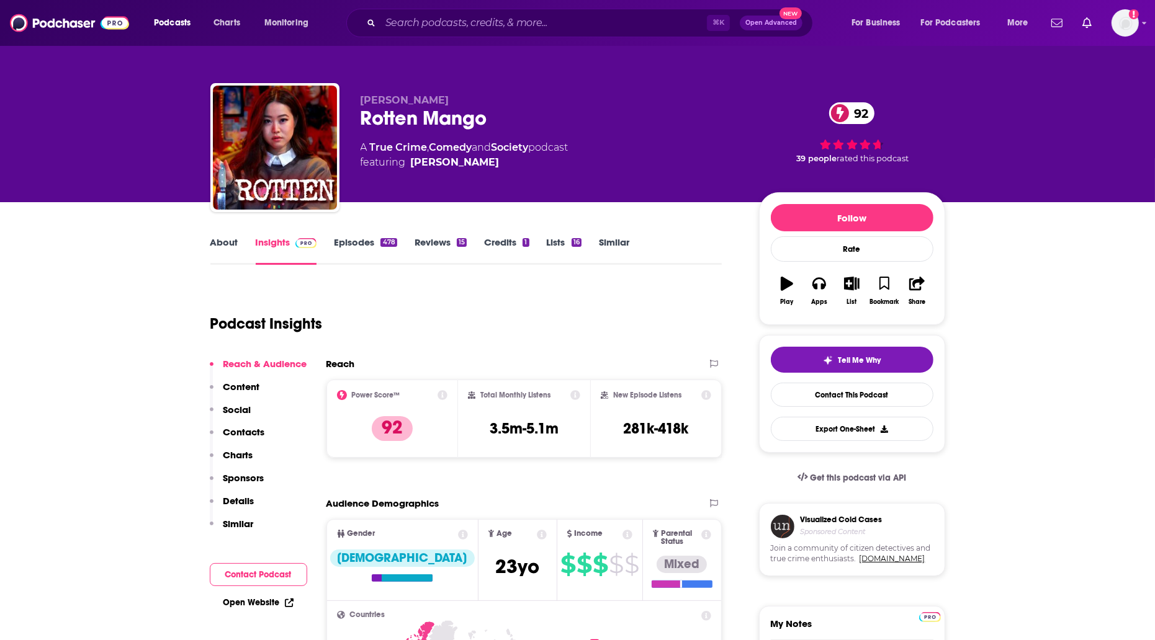 This screenshot has height=640, width=1155. What do you see at coordinates (275, 148) in the screenshot?
I see `a: Rotten Mango` at bounding box center [275, 148].